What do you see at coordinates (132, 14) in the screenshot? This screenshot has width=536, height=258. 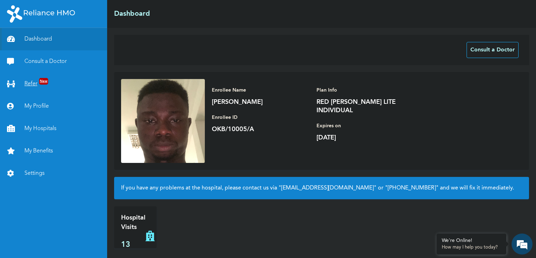 I see `h2: Dashboard` at bounding box center [132, 14].